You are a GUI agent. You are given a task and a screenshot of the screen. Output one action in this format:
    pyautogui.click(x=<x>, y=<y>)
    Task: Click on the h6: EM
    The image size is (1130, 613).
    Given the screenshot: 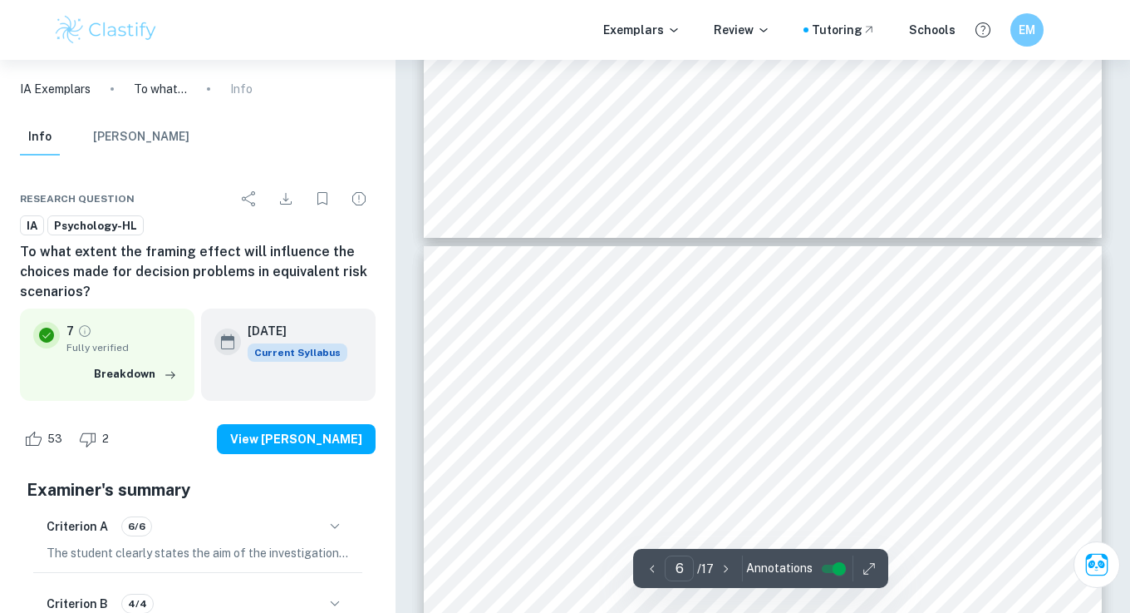 What is the action you would take?
    pyautogui.click(x=1027, y=30)
    